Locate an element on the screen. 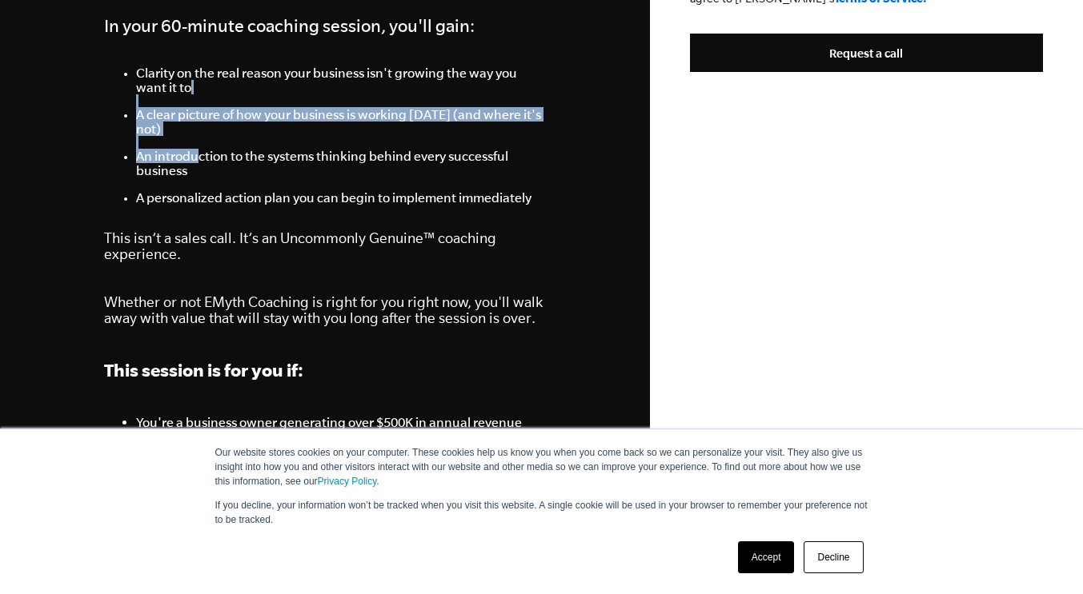 The height and width of the screenshot is (594, 1083). p: If you decline, your information won’t be tracked when you visit this website. A single cookie wi... is located at coordinates (542, 513).